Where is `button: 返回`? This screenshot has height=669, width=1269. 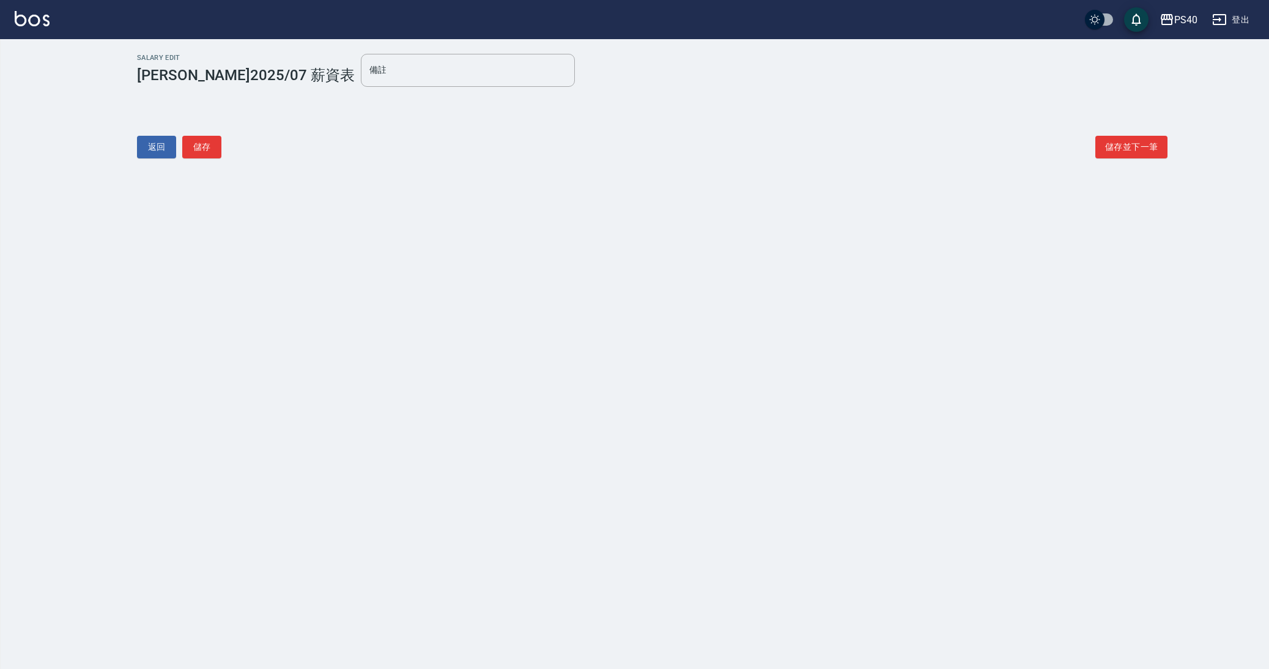
button: 返回 is located at coordinates (157, 147).